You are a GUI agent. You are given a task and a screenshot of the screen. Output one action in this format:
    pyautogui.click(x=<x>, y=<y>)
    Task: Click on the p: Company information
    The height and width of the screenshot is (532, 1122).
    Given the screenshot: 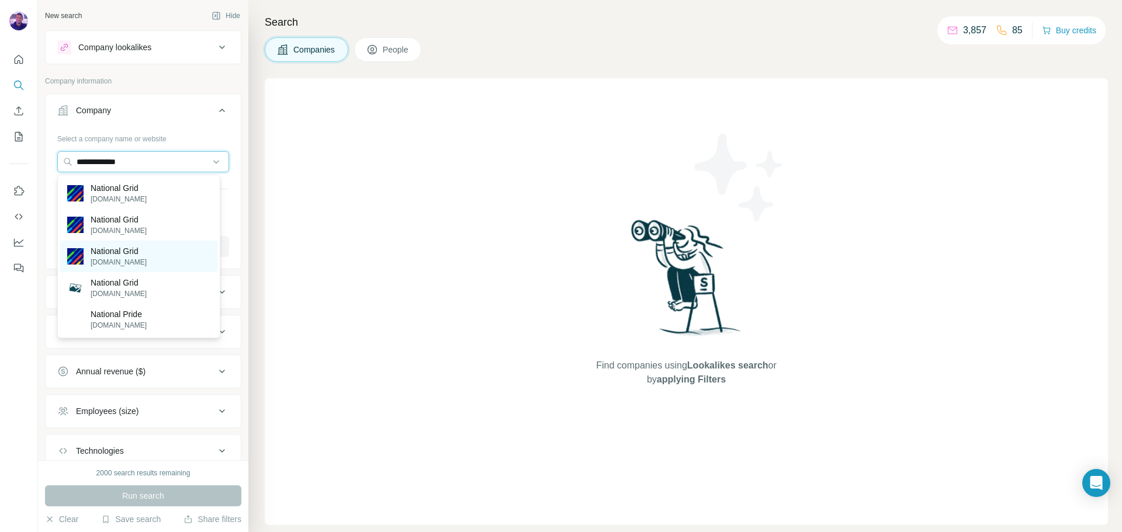 What is the action you would take?
    pyautogui.click(x=143, y=81)
    